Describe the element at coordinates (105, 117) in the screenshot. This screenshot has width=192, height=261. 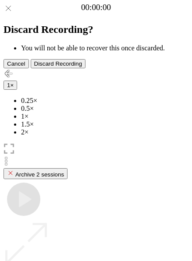
I see `li: 1×` at that location.